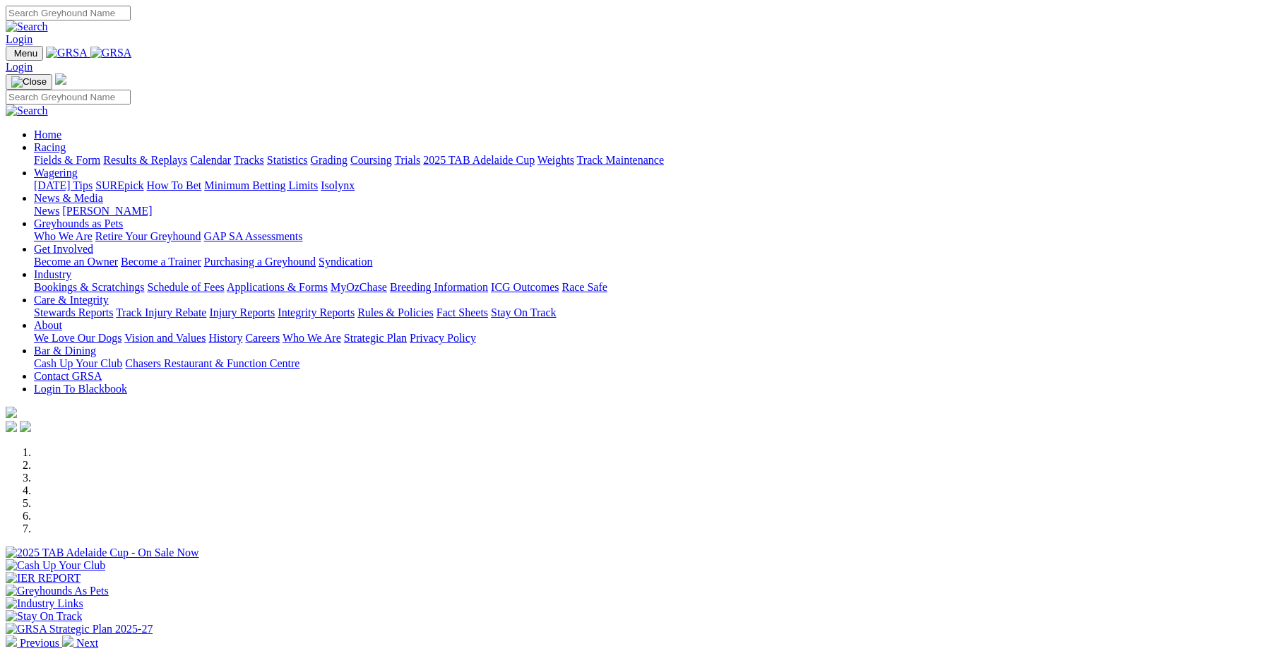  Describe the element at coordinates (44, 617) in the screenshot. I see `img: Stay On Track` at that location.